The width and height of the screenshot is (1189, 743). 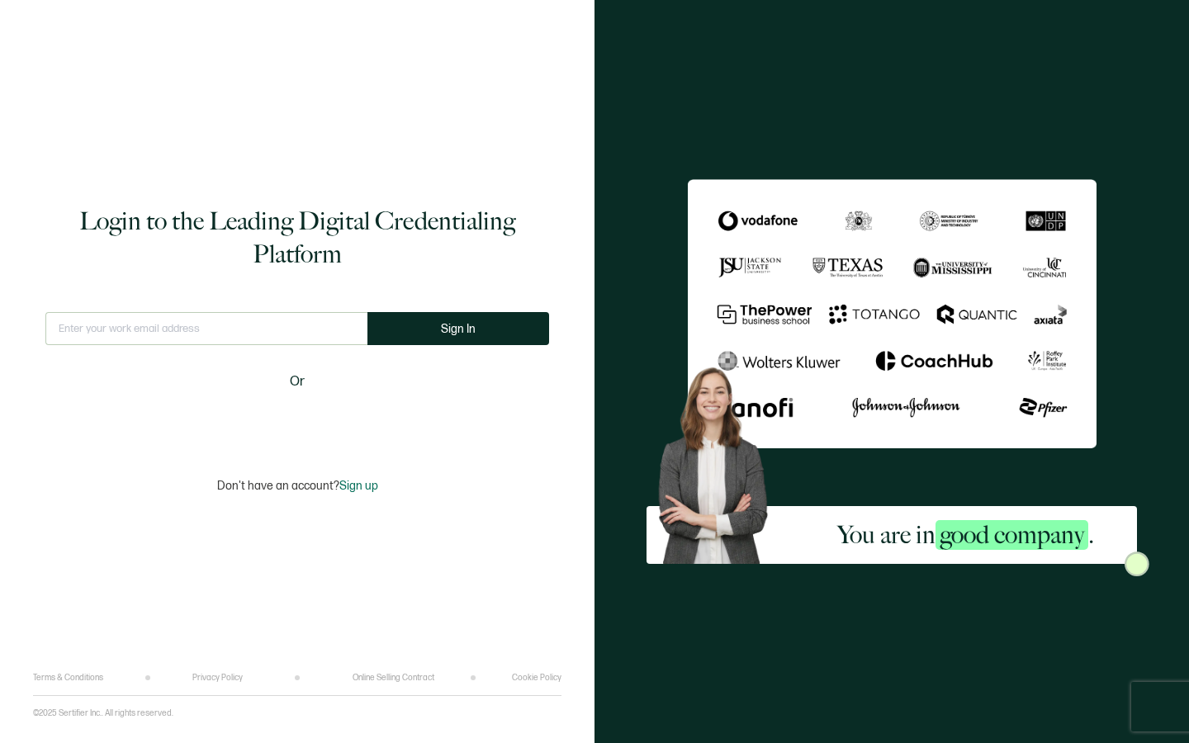 What do you see at coordinates (966, 535) in the screenshot?
I see `h2: You are in .` at bounding box center [966, 535].